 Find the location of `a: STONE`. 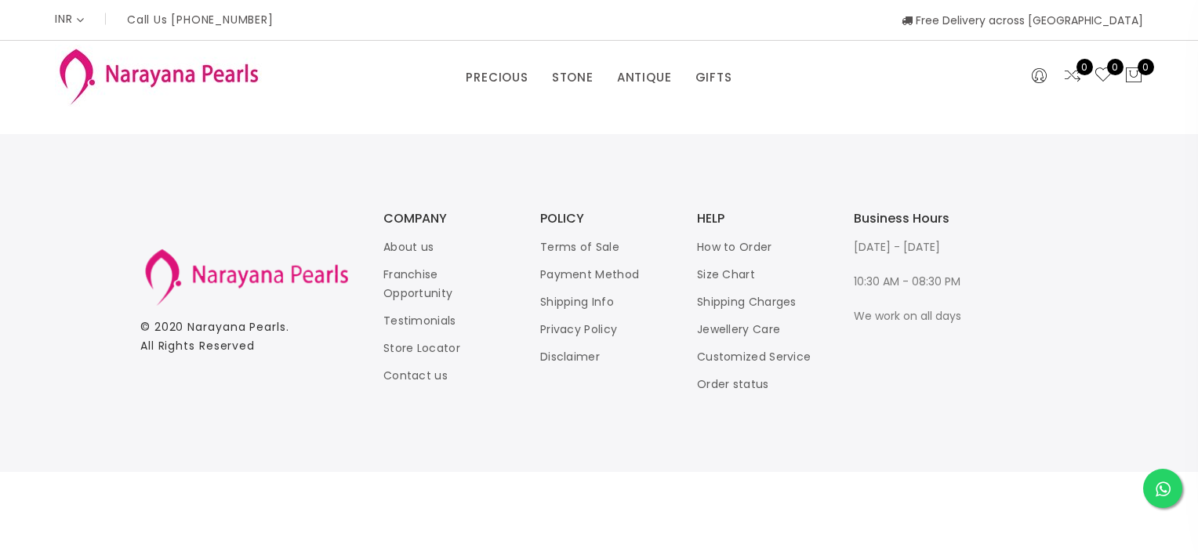

a: STONE is located at coordinates (573, 78).